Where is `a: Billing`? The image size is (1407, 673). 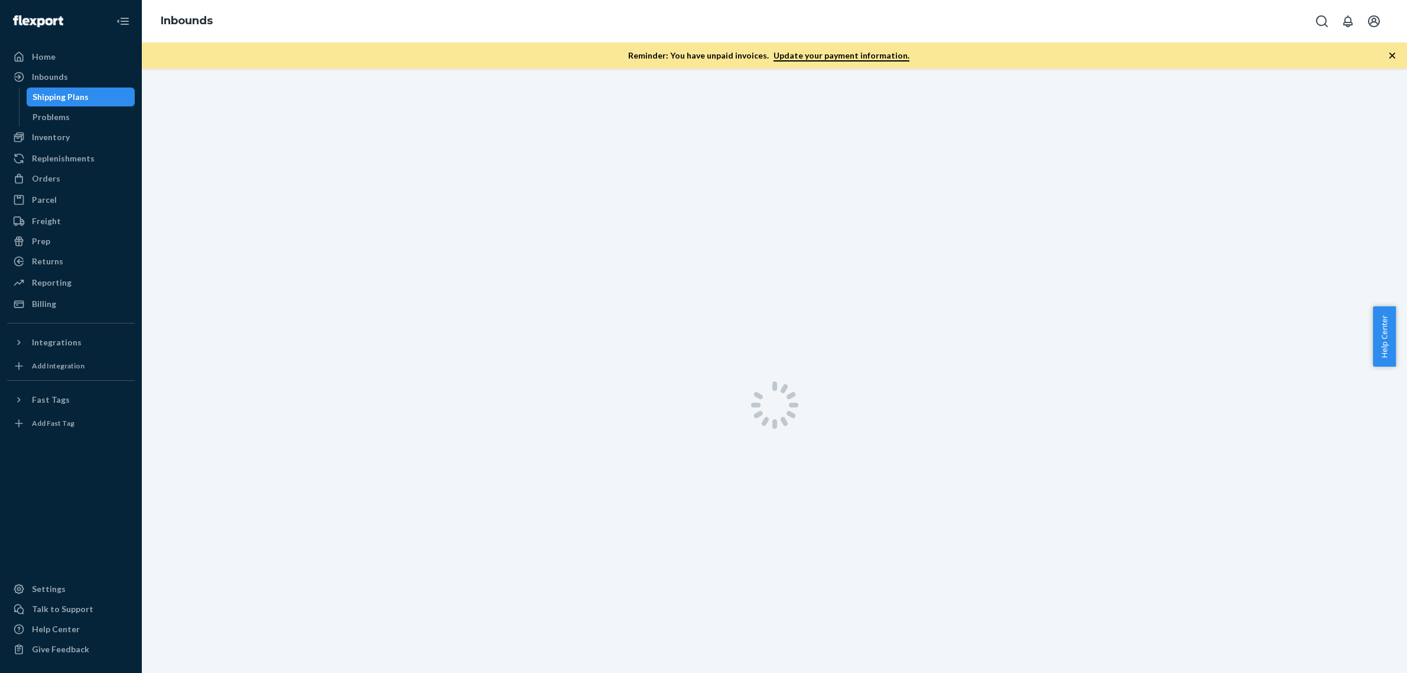 a: Billing is located at coordinates (71, 304).